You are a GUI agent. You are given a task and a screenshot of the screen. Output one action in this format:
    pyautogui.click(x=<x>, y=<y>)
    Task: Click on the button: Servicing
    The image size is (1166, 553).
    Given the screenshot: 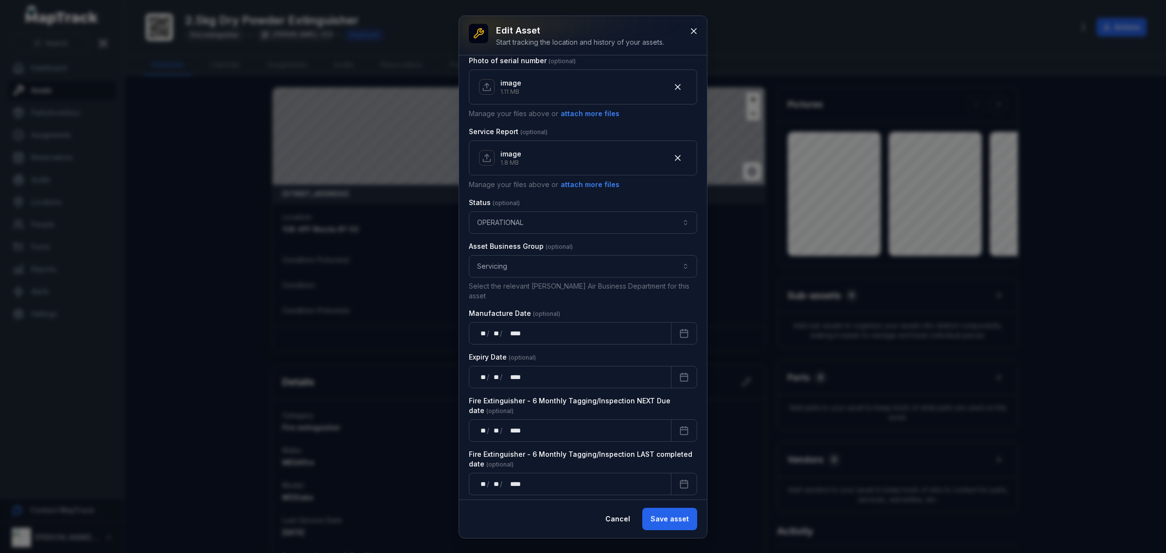 What is the action you would take?
    pyautogui.click(x=583, y=266)
    